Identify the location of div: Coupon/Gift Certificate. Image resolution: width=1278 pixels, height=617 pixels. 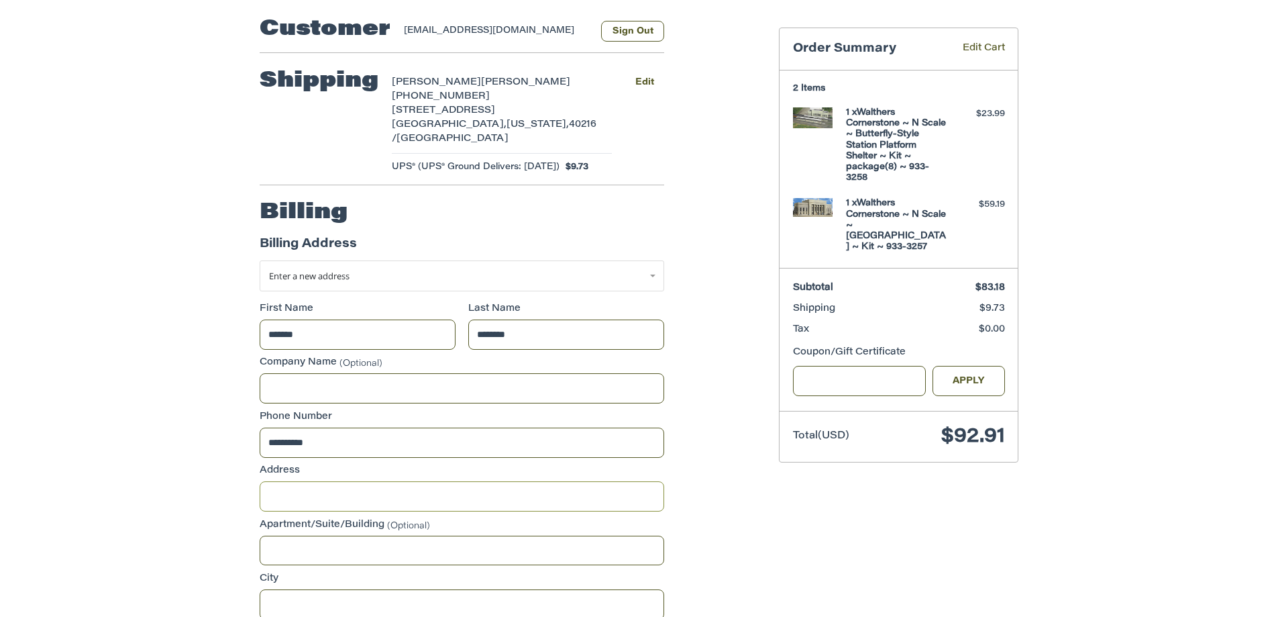
(899, 352).